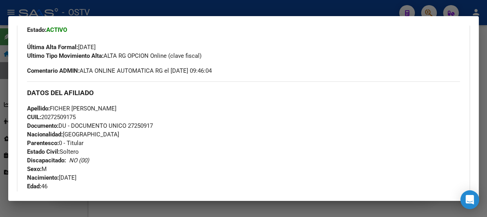  Describe the element at coordinates (53, 71) in the screenshot. I see `strong: Comentario ADMIN:` at that location.